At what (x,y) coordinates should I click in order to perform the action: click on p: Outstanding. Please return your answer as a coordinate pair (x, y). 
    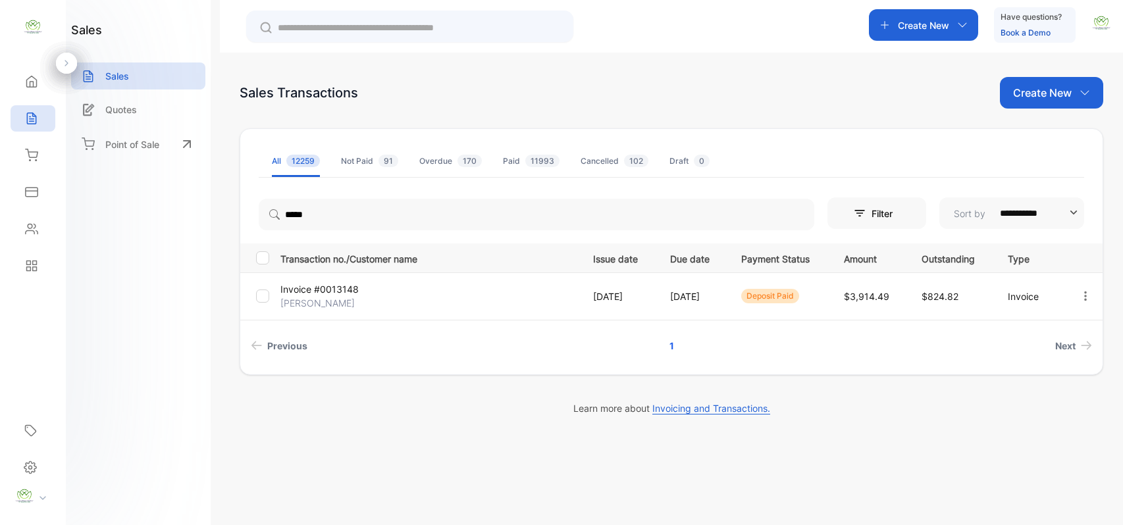
    Looking at the image, I should click on (951, 257).